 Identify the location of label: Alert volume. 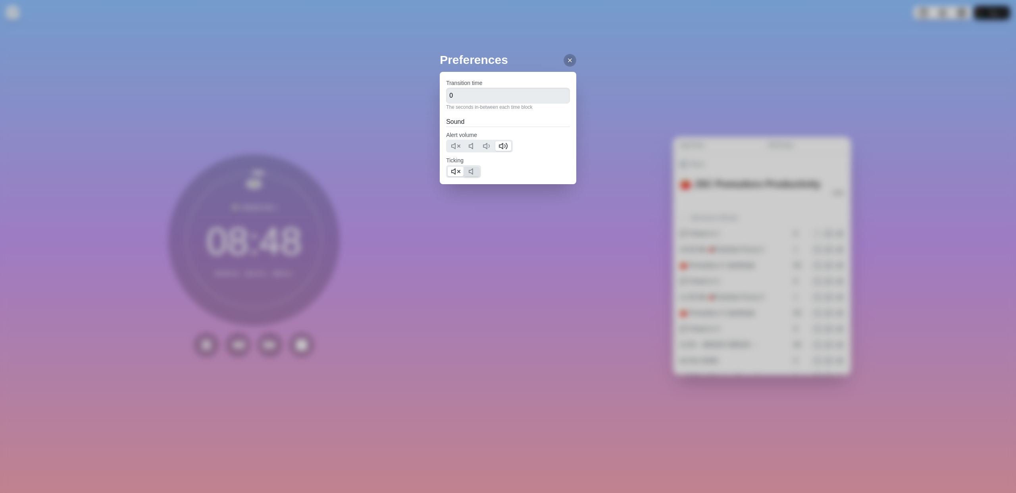
(462, 135).